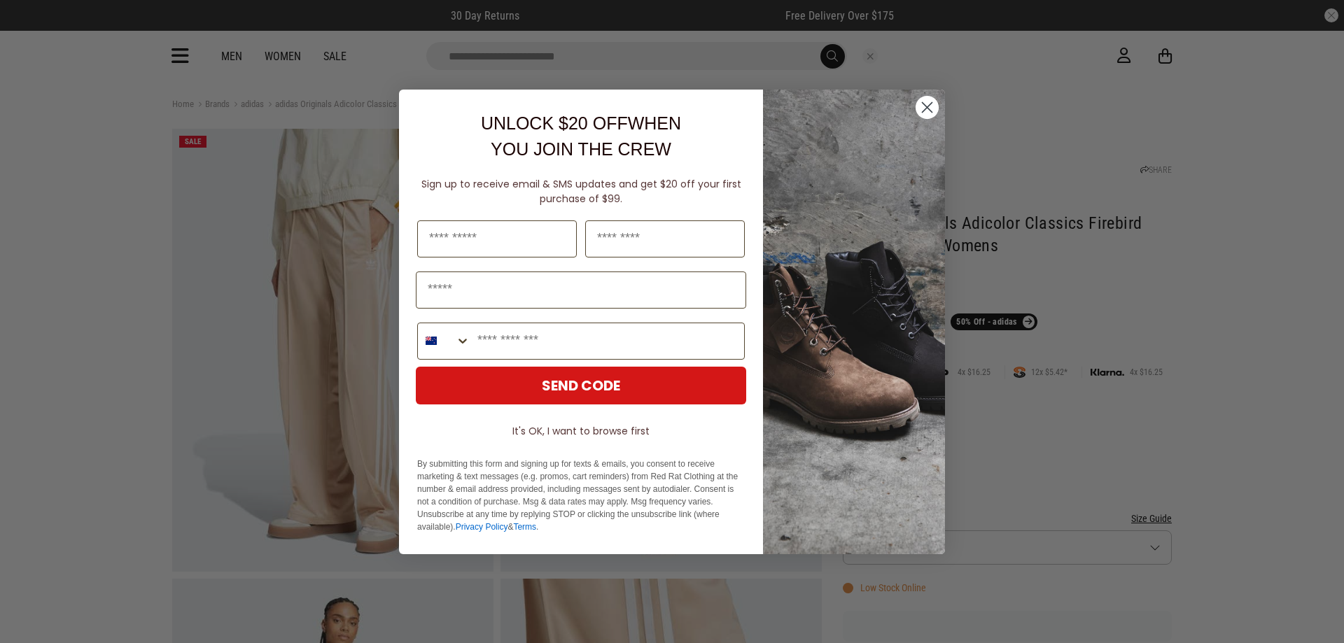 Image resolution: width=1344 pixels, height=643 pixels. What do you see at coordinates (581, 496) in the screenshot?
I see `p: By submitting this form and signing up for texts & emails, you consent to receive marketing & tex...` at bounding box center [581, 496].